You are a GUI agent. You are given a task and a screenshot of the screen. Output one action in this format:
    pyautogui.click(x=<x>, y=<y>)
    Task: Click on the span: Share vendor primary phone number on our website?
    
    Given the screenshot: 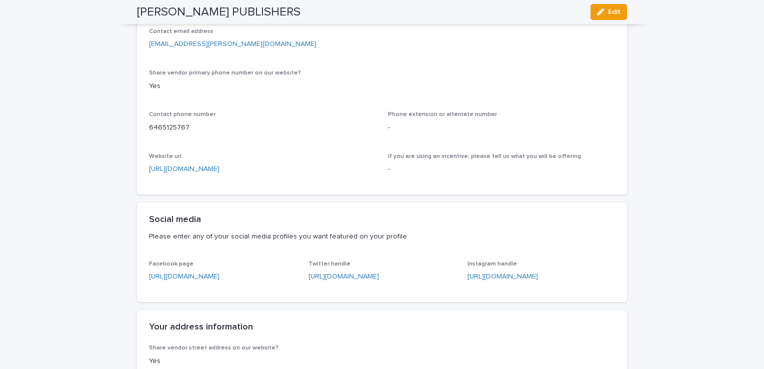 What is the action you would take?
    pyautogui.click(x=225, y=73)
    